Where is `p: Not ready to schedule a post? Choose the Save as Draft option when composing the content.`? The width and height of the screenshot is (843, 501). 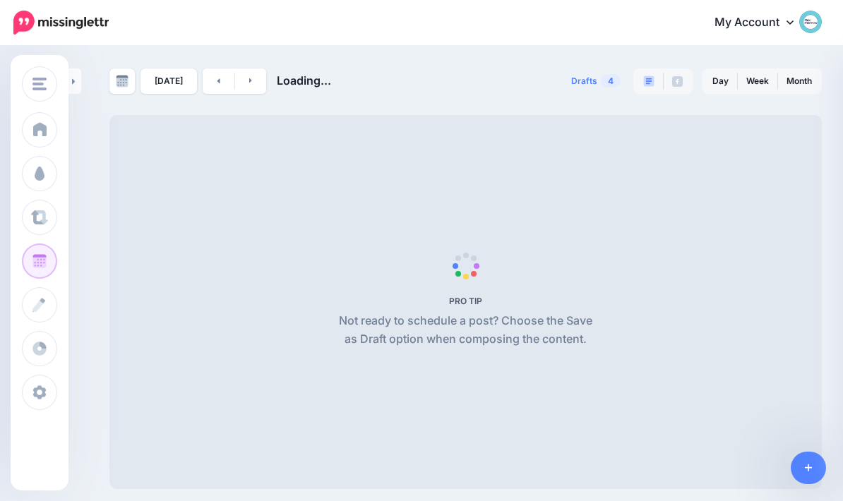
p: Not ready to schedule a post? Choose the Save as Draft option when composing the content. is located at coordinates (465, 330).